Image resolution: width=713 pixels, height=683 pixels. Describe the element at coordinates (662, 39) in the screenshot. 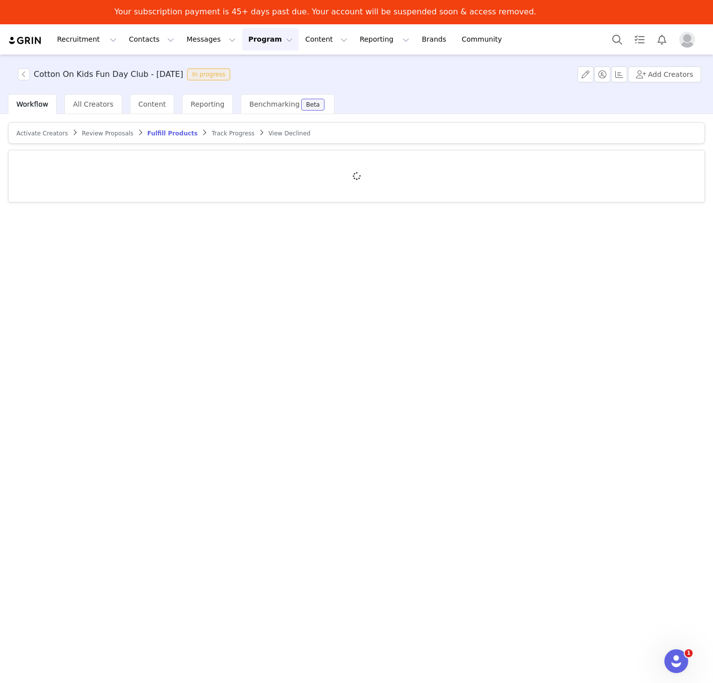

I see `button: Notifications` at that location.